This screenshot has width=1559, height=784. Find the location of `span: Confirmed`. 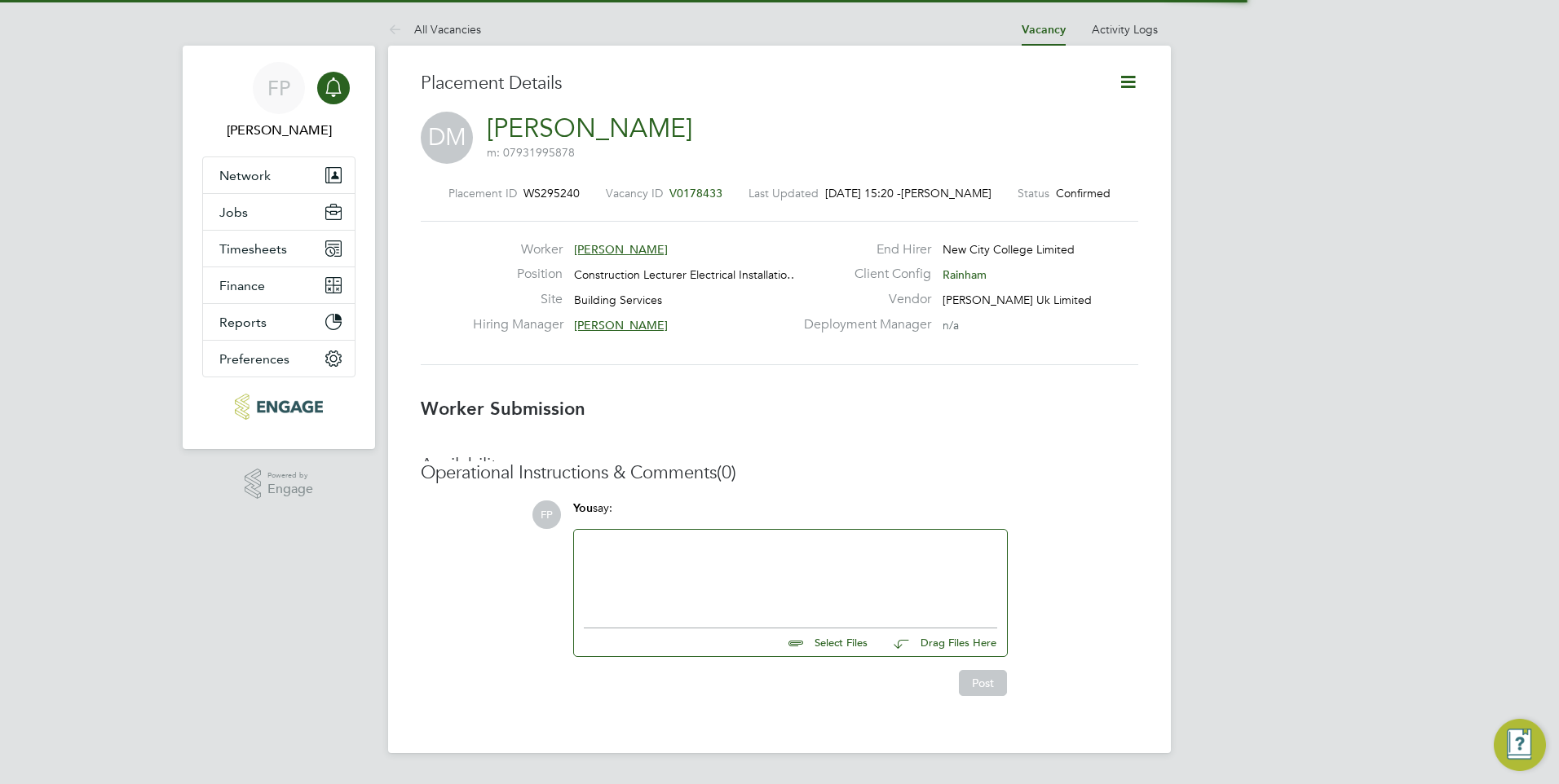

span: Confirmed is located at coordinates (1083, 193).